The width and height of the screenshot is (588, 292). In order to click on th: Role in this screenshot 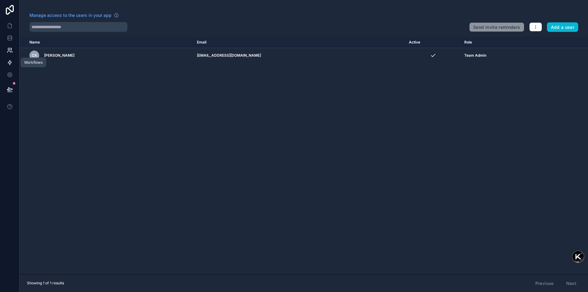, I will do `click(504, 42)`.